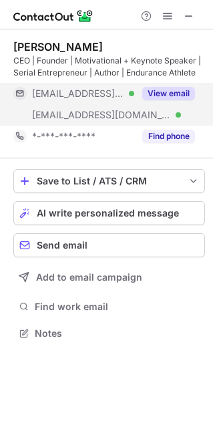 The height and width of the screenshot is (427, 213). Describe the element at coordinates (117, 307) in the screenshot. I see `span: Find work email` at that location.